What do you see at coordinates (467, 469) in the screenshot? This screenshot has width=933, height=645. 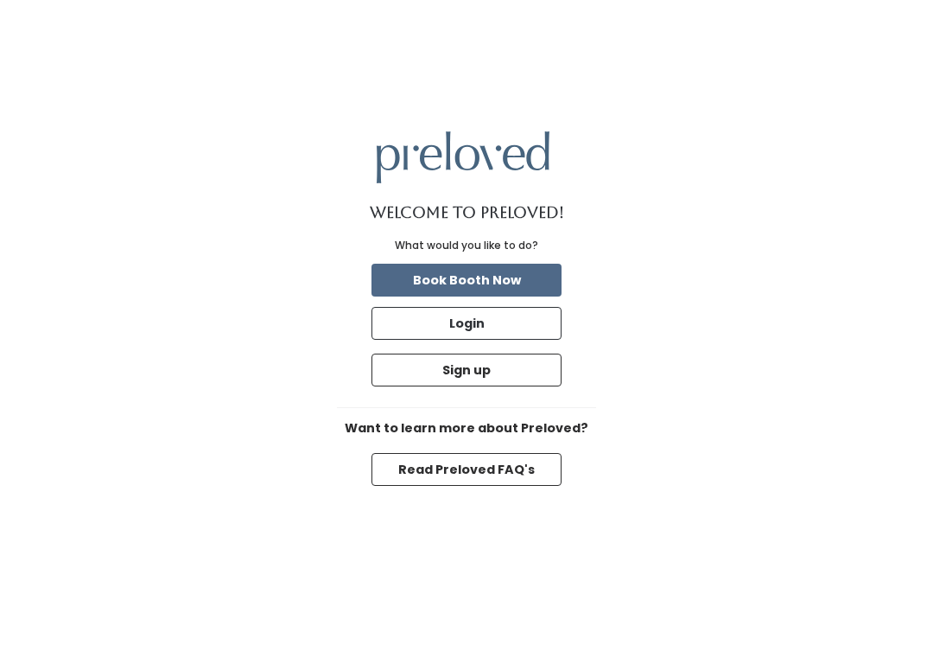 I see `button: Read Preloved FAQ's` at bounding box center [467, 469].